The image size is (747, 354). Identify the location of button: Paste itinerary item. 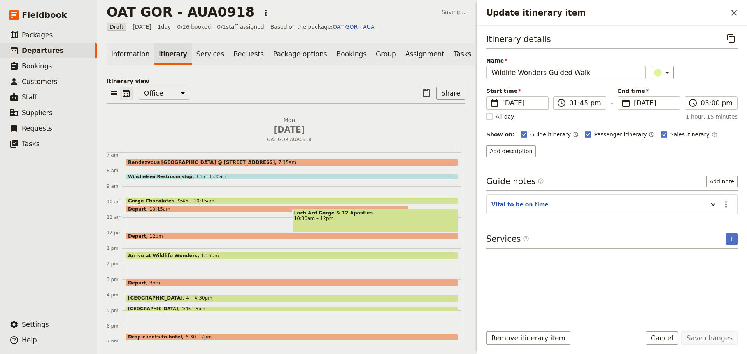
(426, 93).